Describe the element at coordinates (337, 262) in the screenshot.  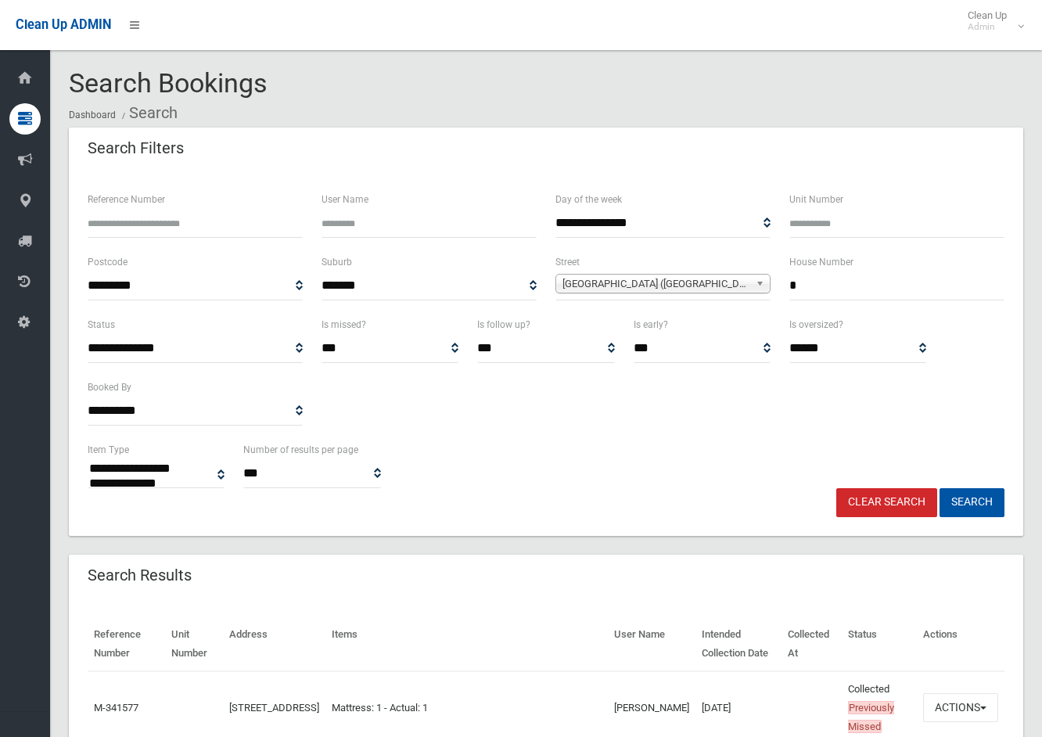
I see `label: Suburb` at that location.